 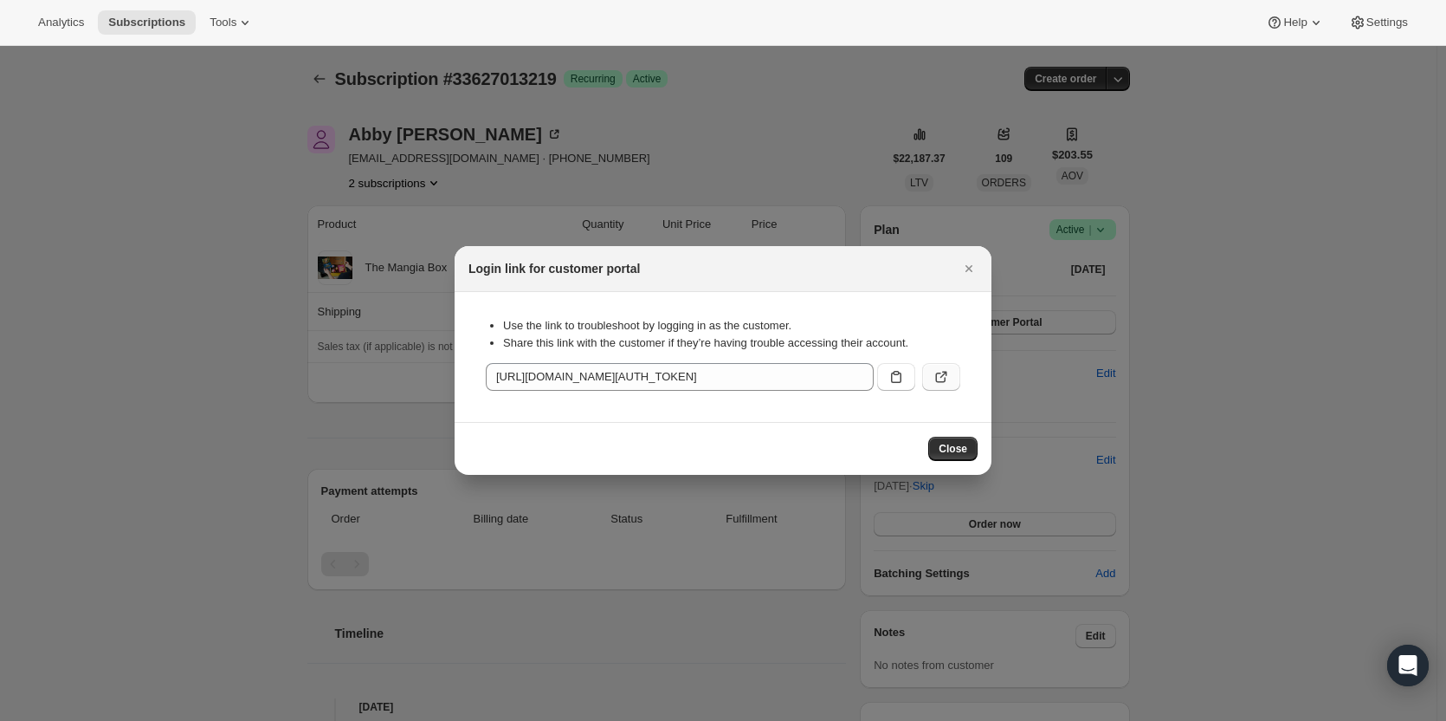 I want to click on button: Analytics, so click(x=61, y=23).